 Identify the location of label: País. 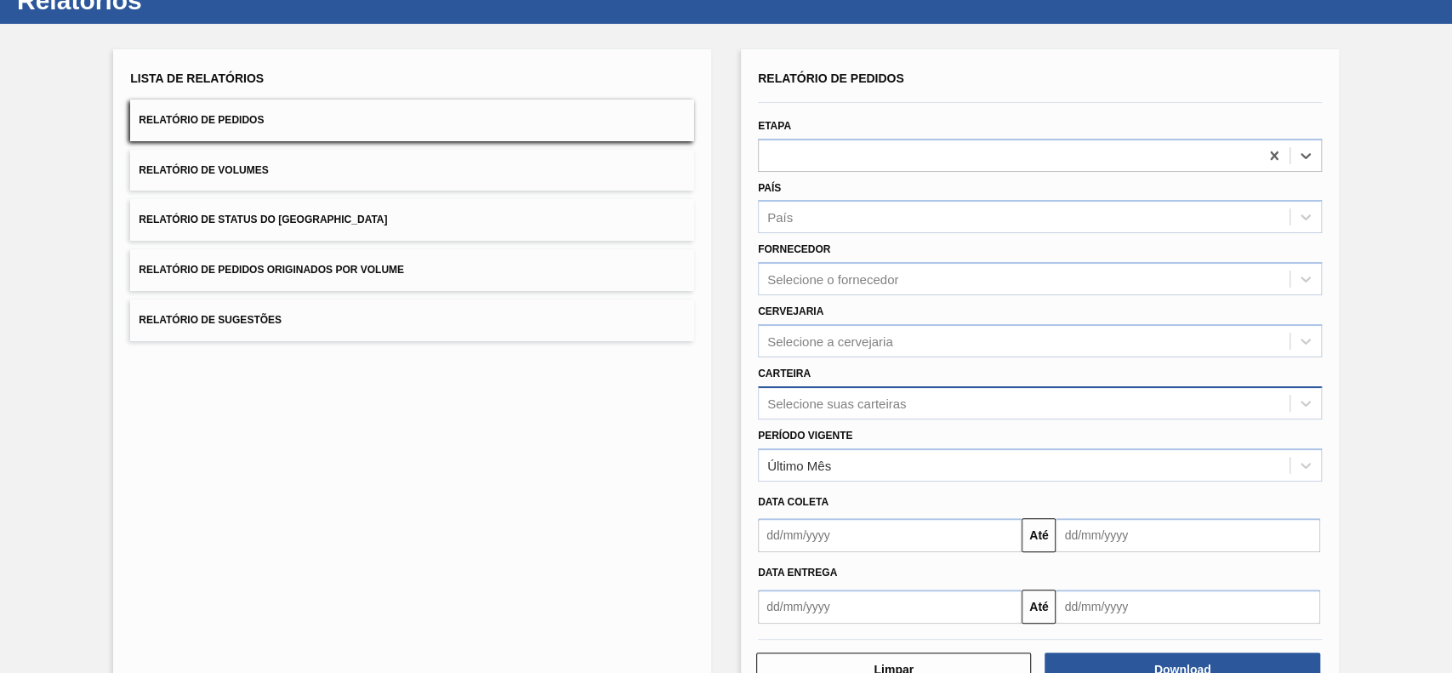
(769, 188).